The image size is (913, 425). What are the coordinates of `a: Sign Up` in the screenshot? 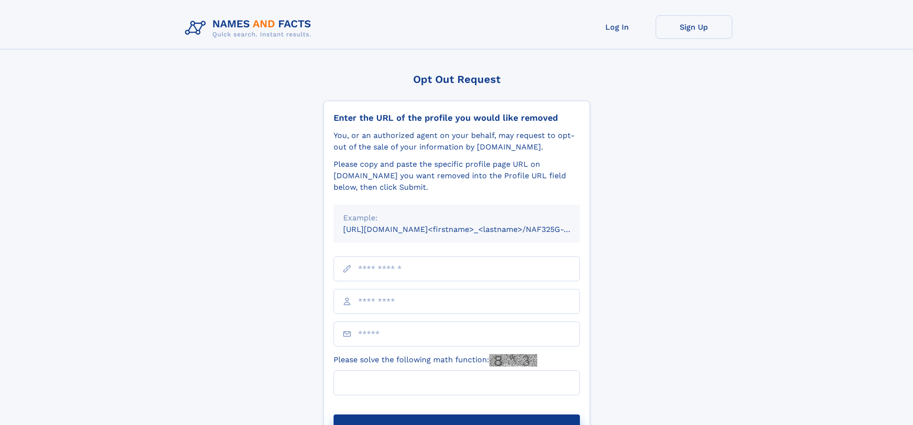 It's located at (694, 27).